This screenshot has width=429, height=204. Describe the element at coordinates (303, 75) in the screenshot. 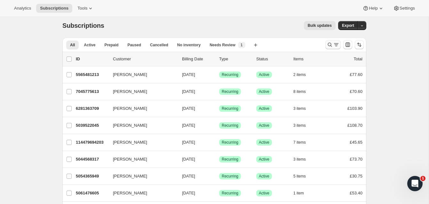

I see `button: 2 items` at that location.